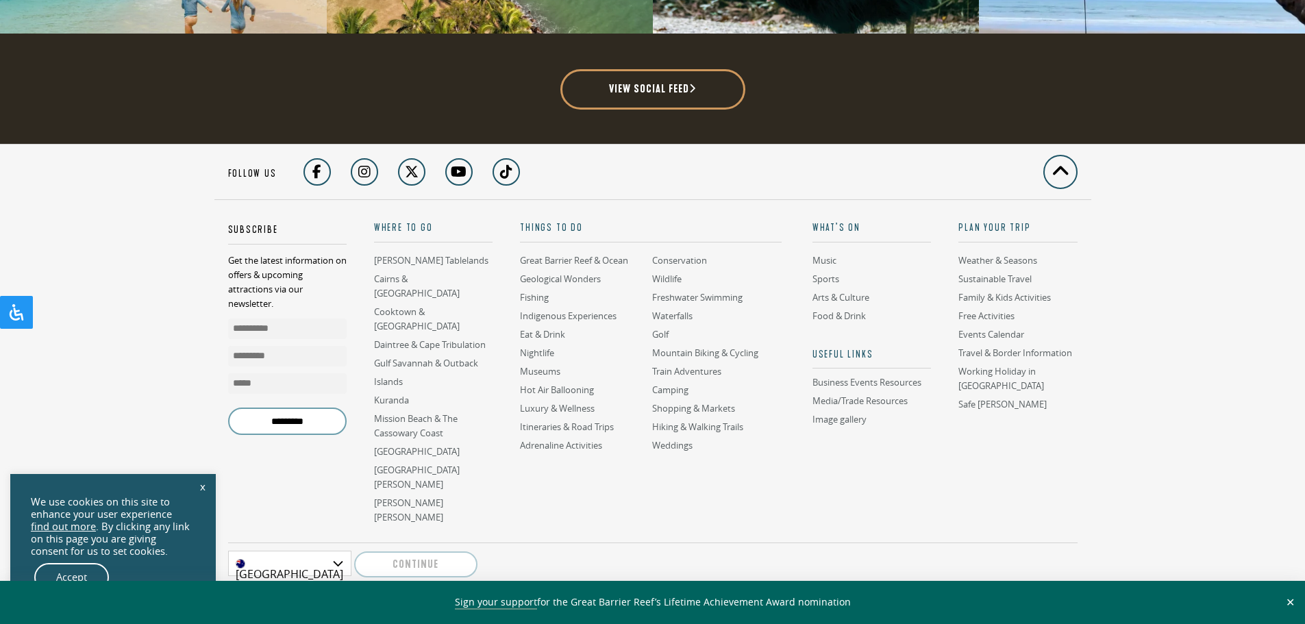  What do you see at coordinates (672, 445) in the screenshot?
I see `a: Weddings` at bounding box center [672, 445].